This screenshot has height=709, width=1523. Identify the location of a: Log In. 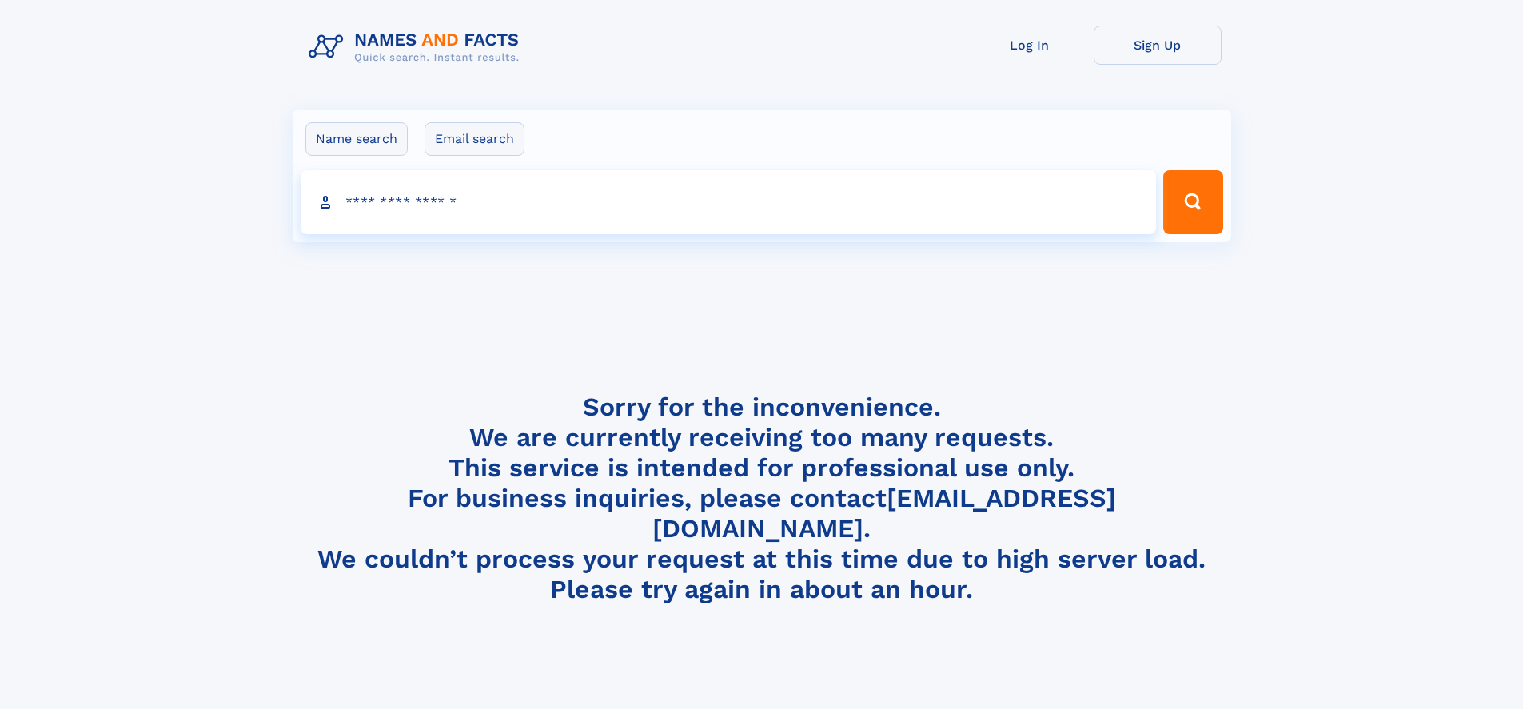
(1030, 45).